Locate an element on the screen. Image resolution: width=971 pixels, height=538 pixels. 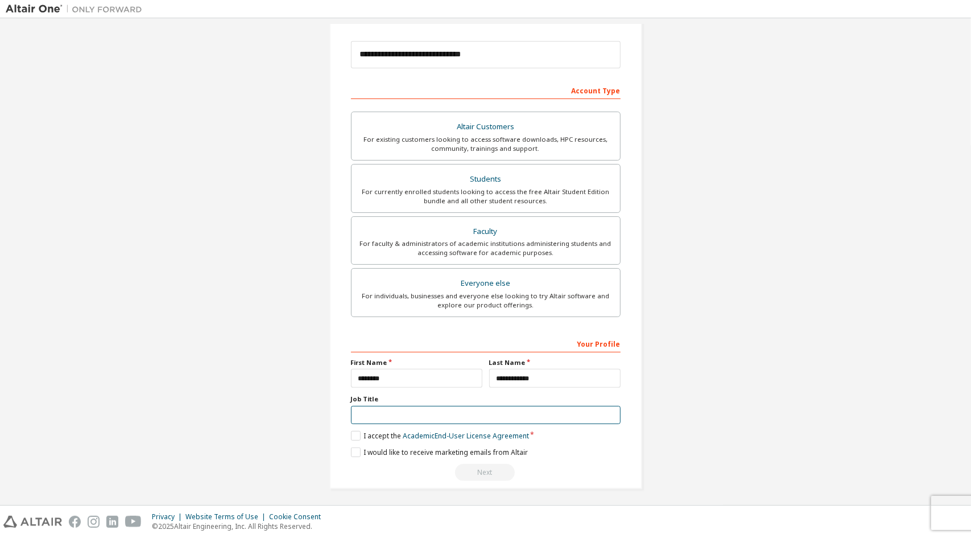
div: Everyone else is located at coordinates (486, 283).